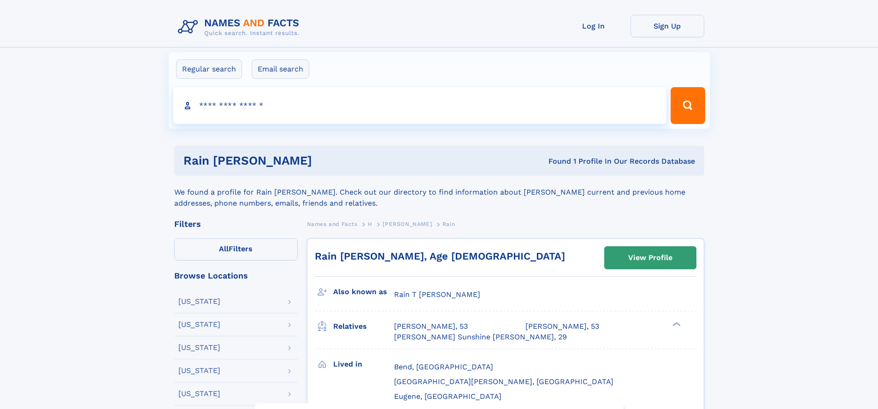 The width and height of the screenshot is (878, 409). Describe the element at coordinates (668, 26) in the screenshot. I see `a: Sign Up` at that location.